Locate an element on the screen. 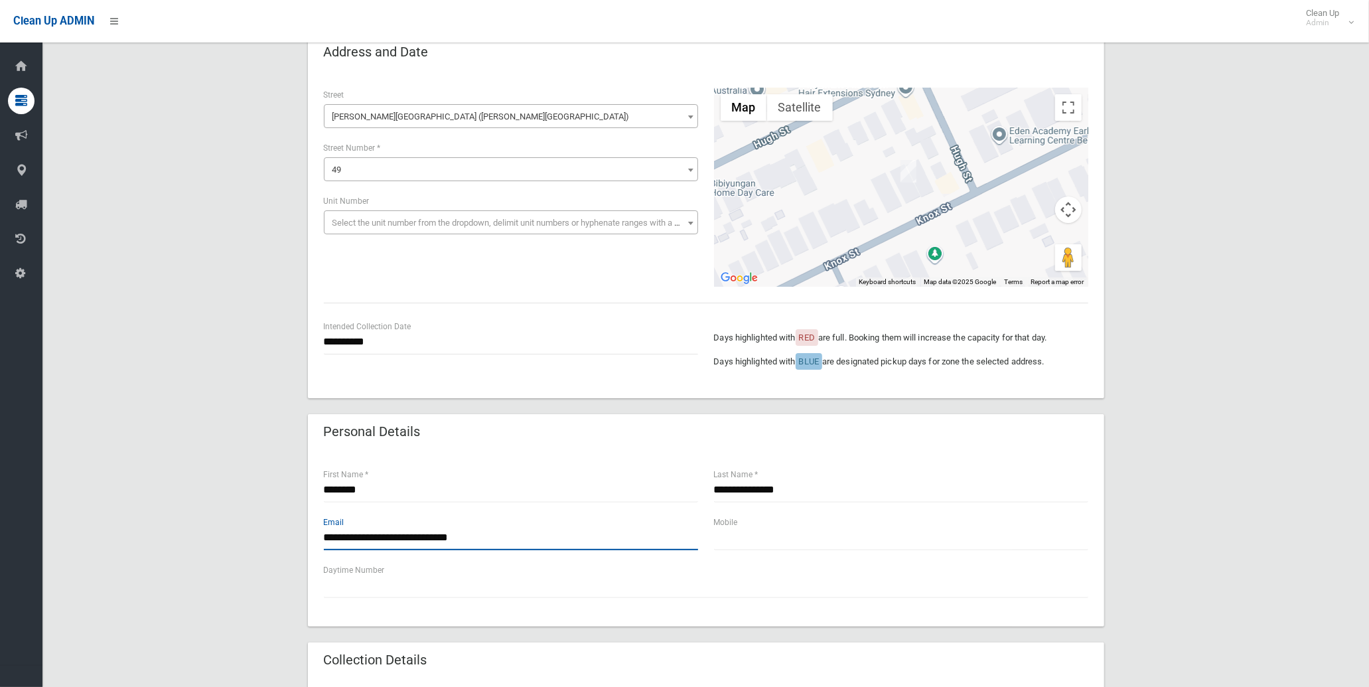 The height and width of the screenshot is (687, 1369). header: Address and Date is located at coordinates (376, 52).